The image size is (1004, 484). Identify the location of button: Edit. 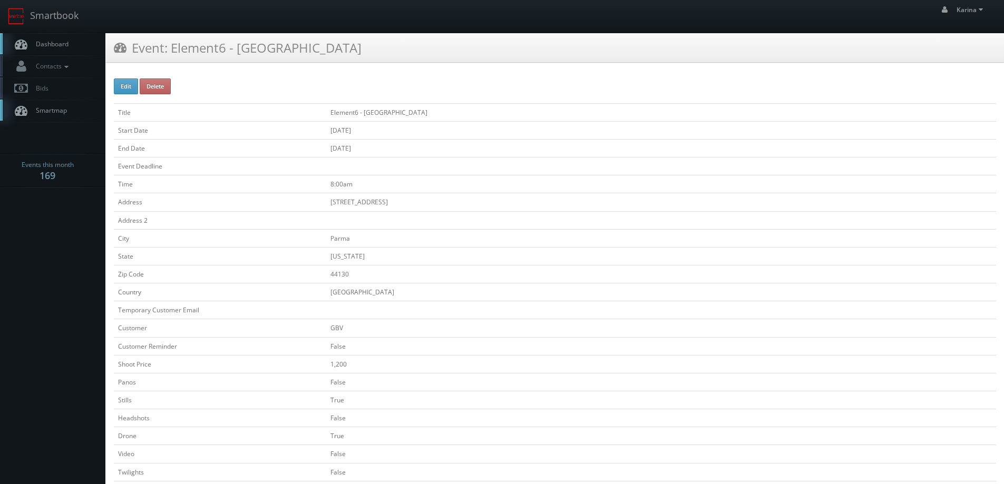
(126, 86).